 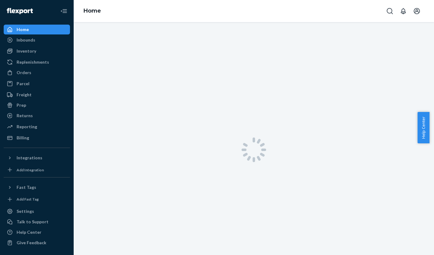 What do you see at coordinates (23, 29) in the screenshot?
I see `div: Home` at bounding box center [23, 29].